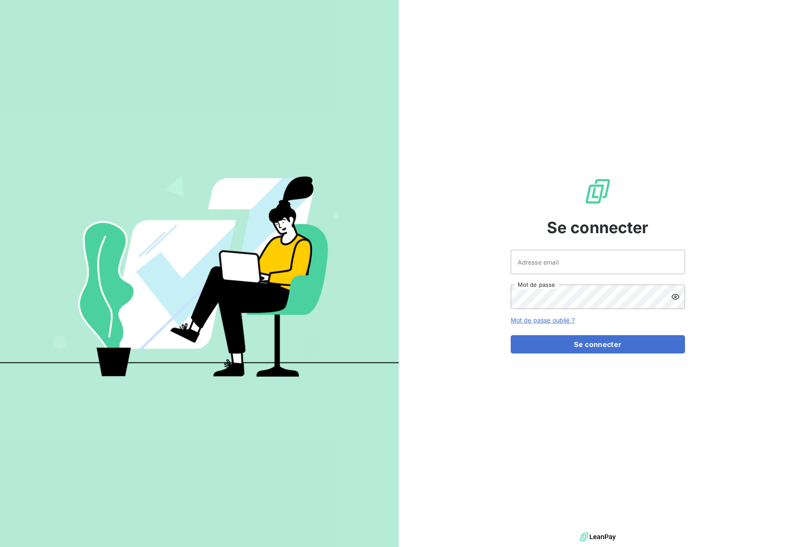 This screenshot has height=547, width=797. Describe the element at coordinates (598, 537) in the screenshot. I see `img: logo` at that location.